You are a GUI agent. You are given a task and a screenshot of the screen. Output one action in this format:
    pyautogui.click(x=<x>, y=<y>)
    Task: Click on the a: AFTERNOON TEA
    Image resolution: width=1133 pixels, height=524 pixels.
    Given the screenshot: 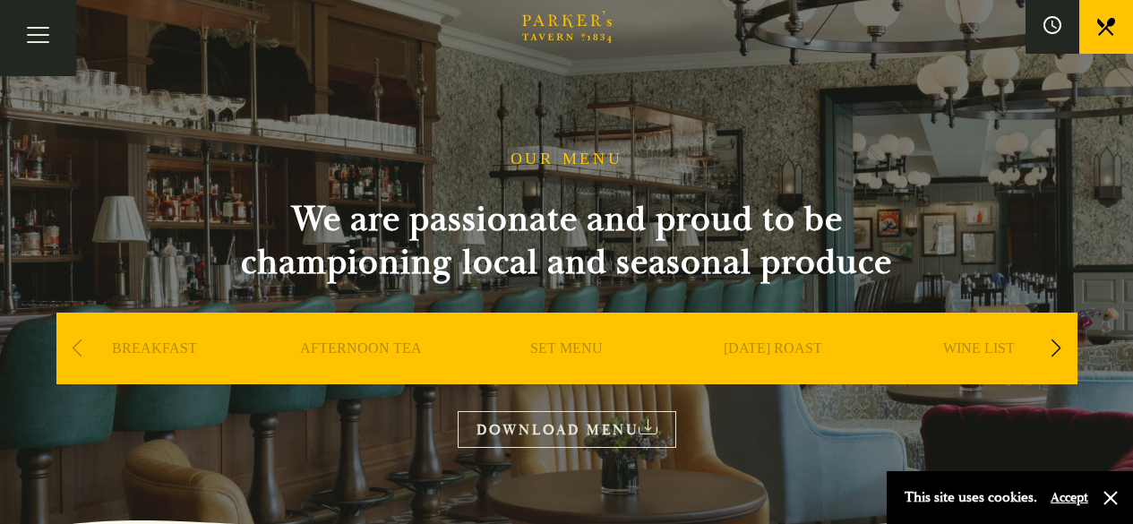 What is the action you would take?
    pyautogui.click(x=361, y=375)
    